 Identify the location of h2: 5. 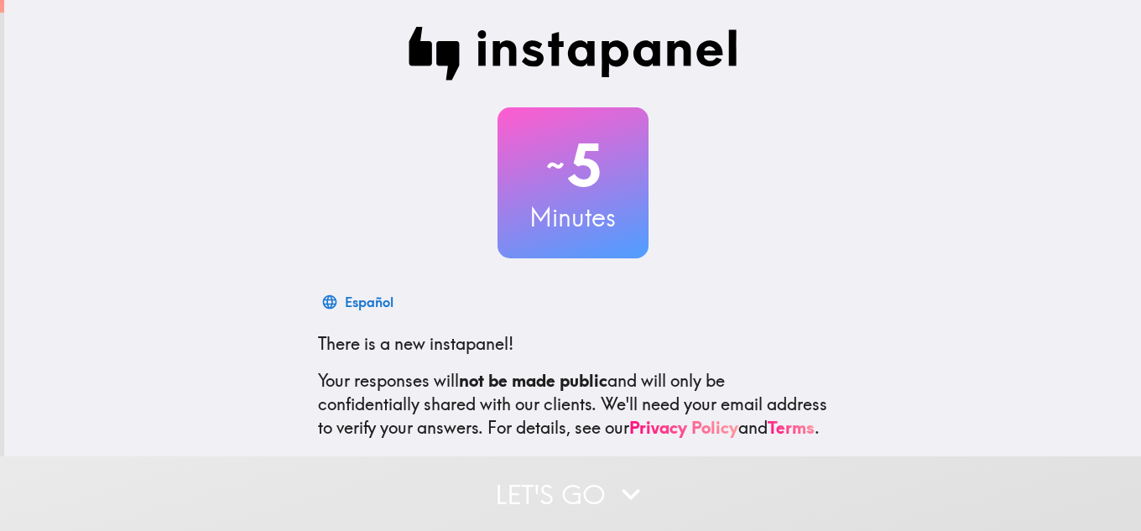
(573, 165).